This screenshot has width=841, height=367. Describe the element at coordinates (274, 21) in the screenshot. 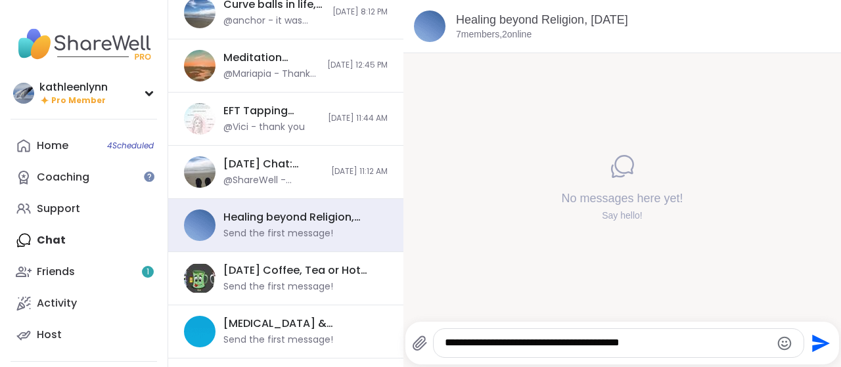

I see `div: @anchor - it was great and validated all my feelings of missing these evening groups when i was g...` at that location.